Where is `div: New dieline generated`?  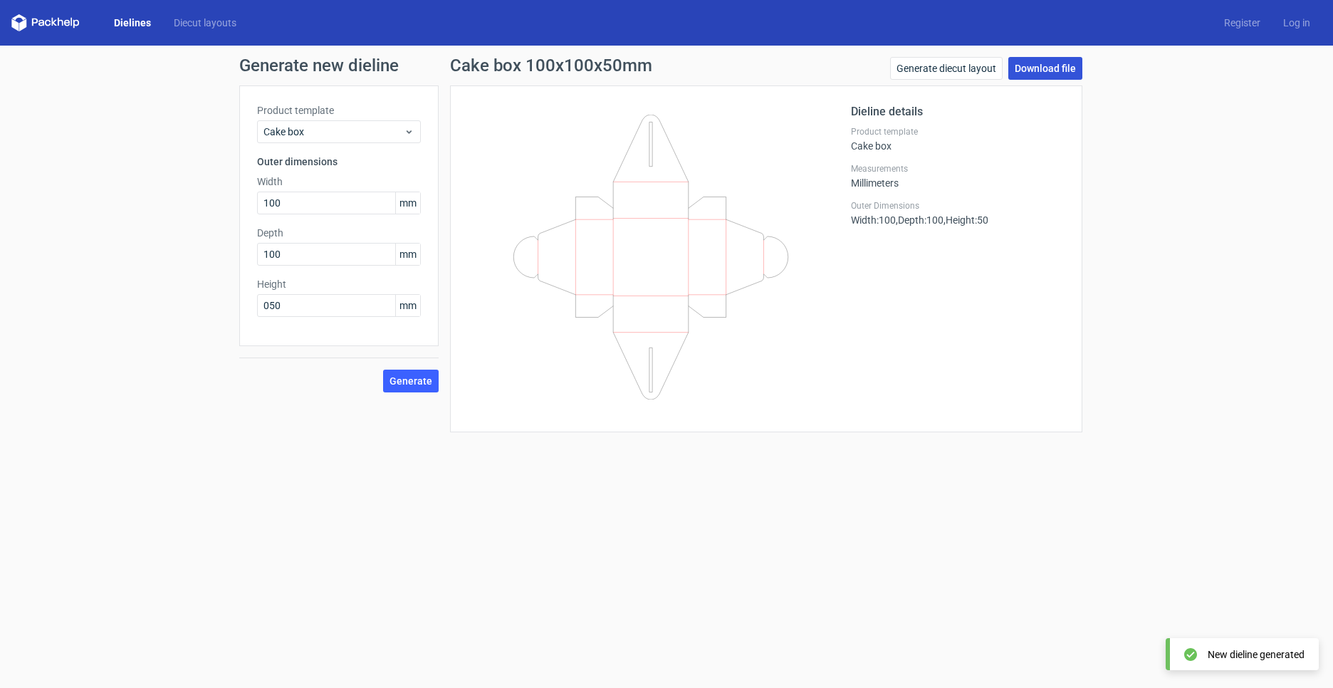 div: New dieline generated is located at coordinates (1256, 654).